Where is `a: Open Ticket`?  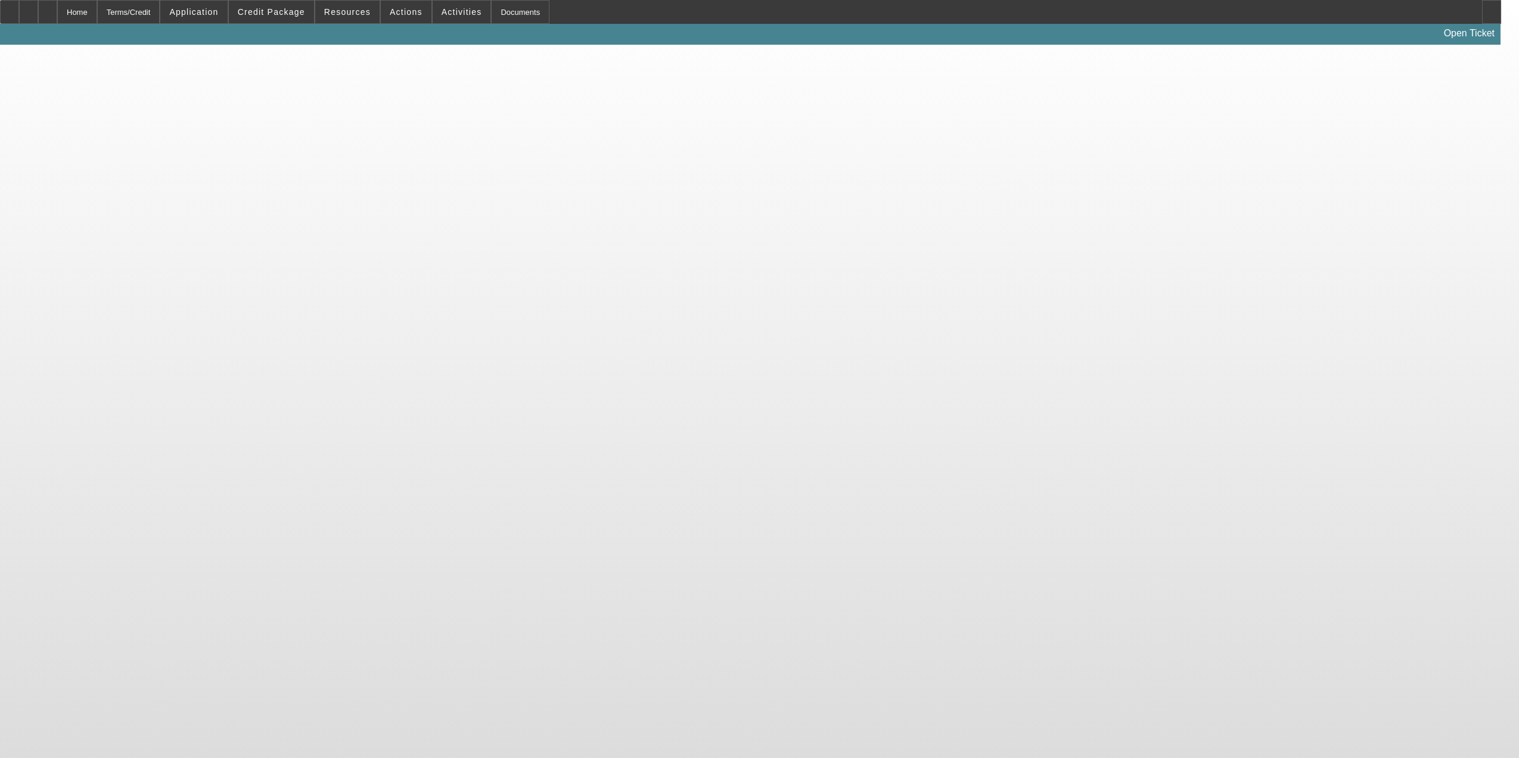
a: Open Ticket is located at coordinates (1469, 33).